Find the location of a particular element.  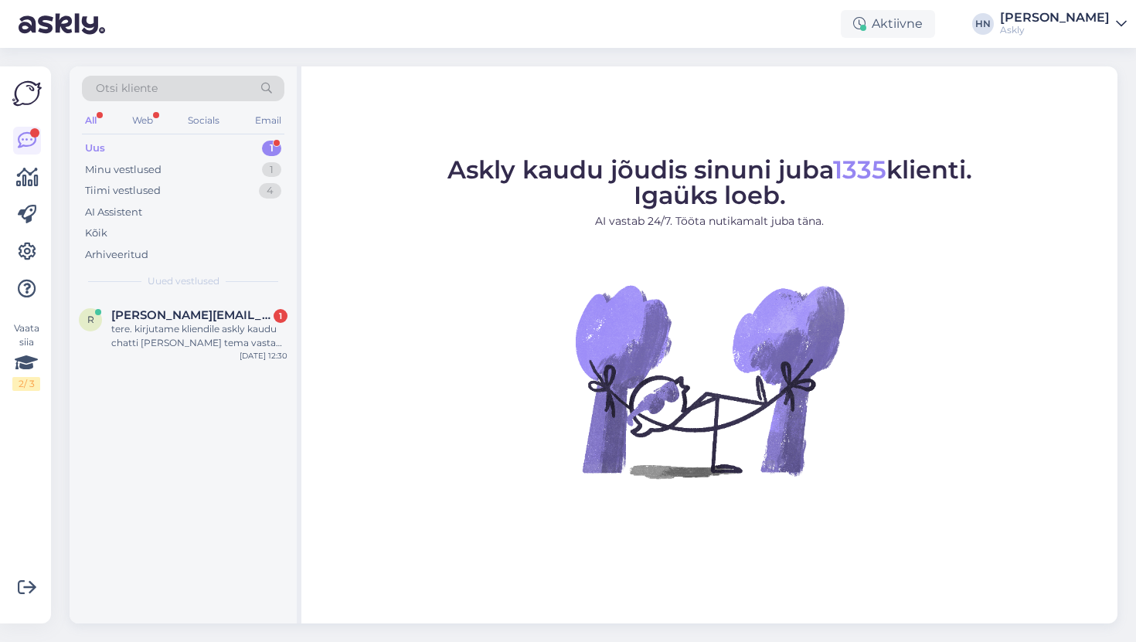

div: Aktiivne is located at coordinates (888, 24).